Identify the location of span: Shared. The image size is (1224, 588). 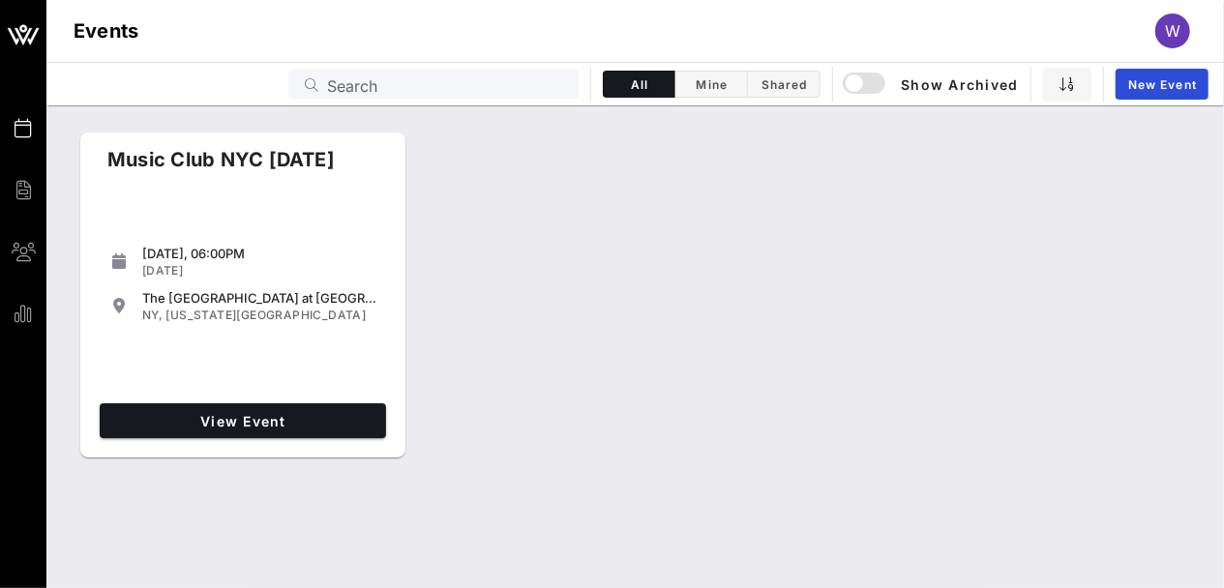
(784, 84).